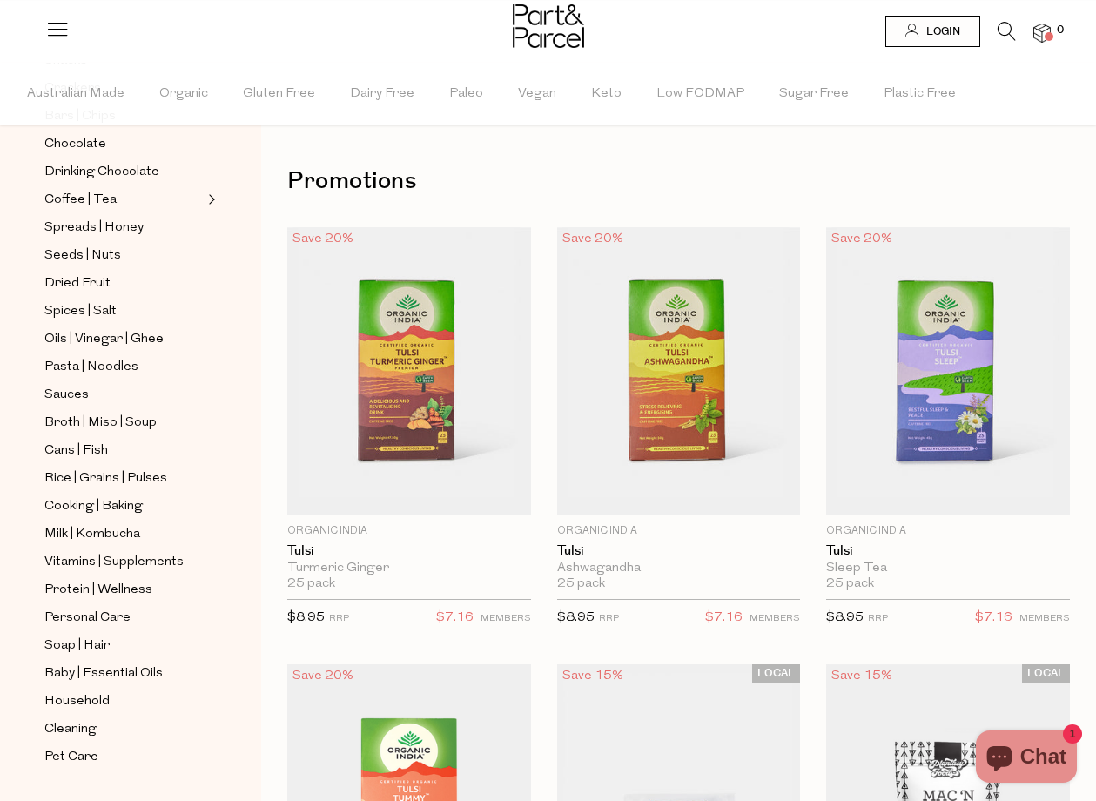  I want to click on span: Soap | Hair, so click(77, 646).